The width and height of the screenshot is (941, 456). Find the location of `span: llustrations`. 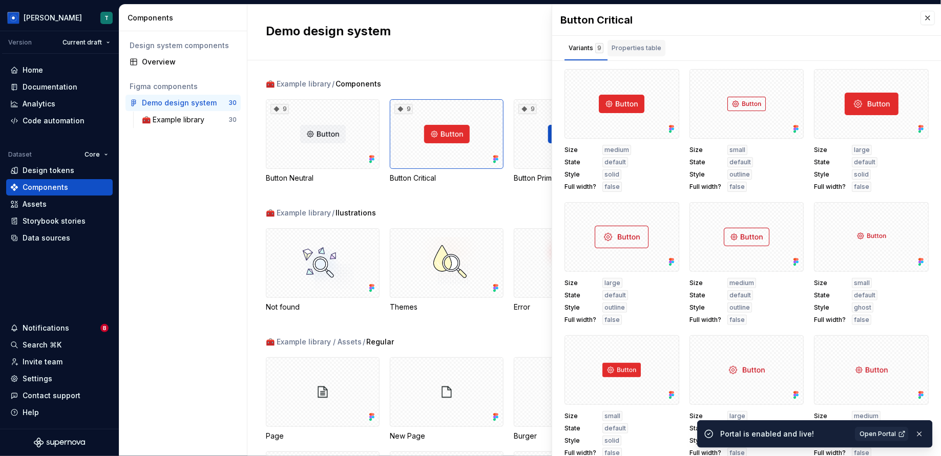

span: llustrations is located at coordinates (355, 213).